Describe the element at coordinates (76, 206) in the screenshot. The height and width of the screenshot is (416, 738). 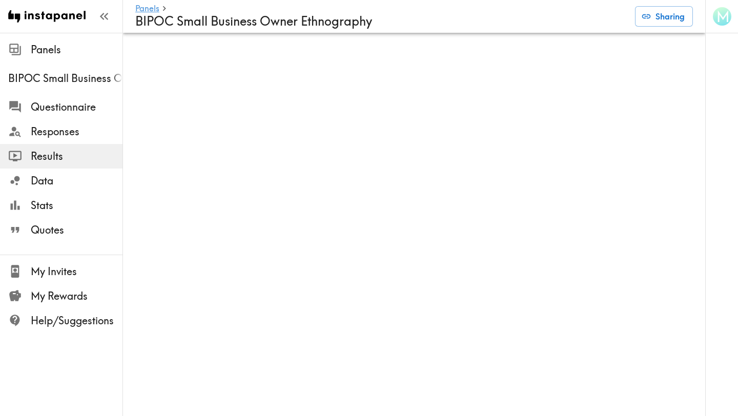
I see `span: Stats` at that location.